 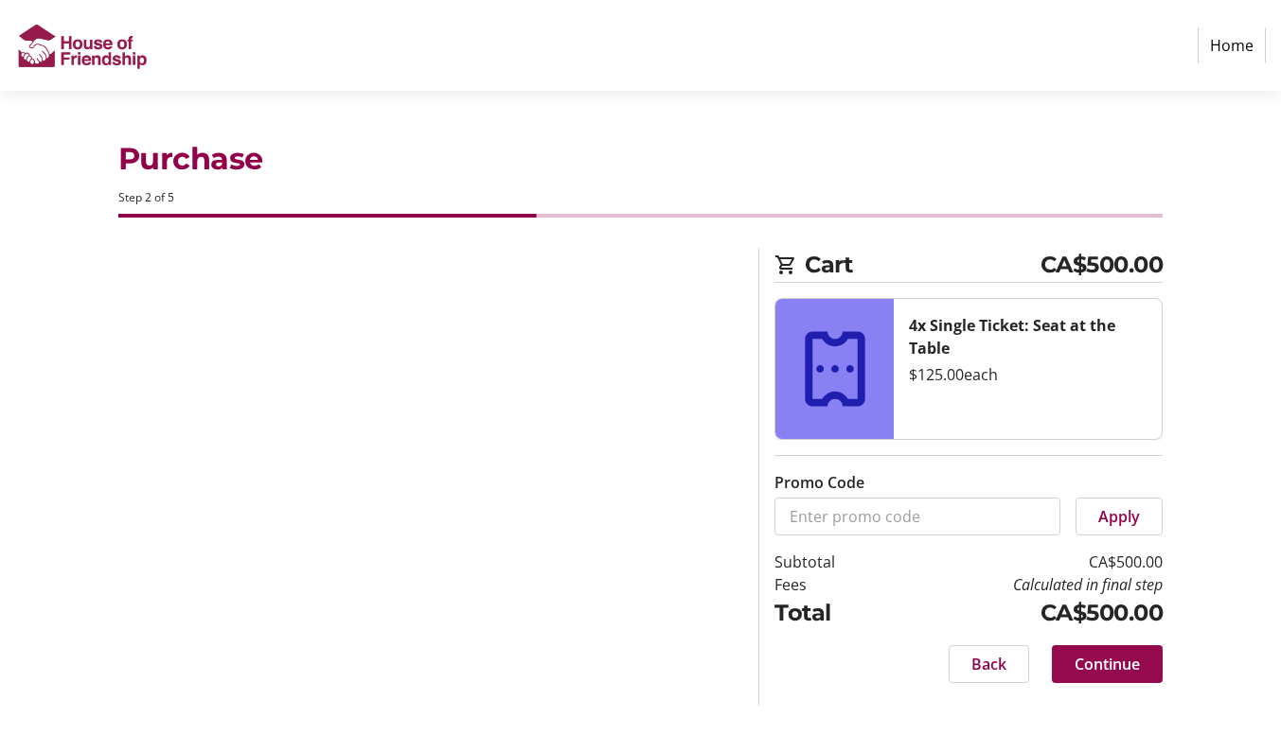 I want to click on td: Calculated in final step, so click(x=1024, y=585).